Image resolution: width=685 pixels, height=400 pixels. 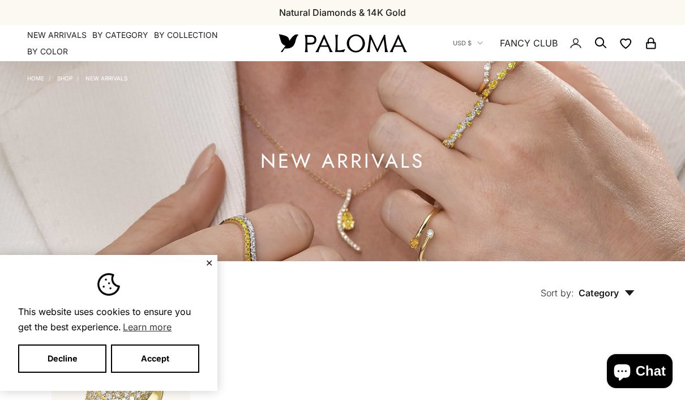 I want to click on summary: By Collection, so click(x=186, y=35).